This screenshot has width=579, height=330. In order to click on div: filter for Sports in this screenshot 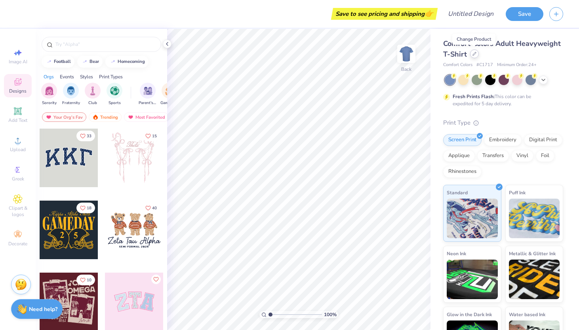, I will do `click(114, 94)`.